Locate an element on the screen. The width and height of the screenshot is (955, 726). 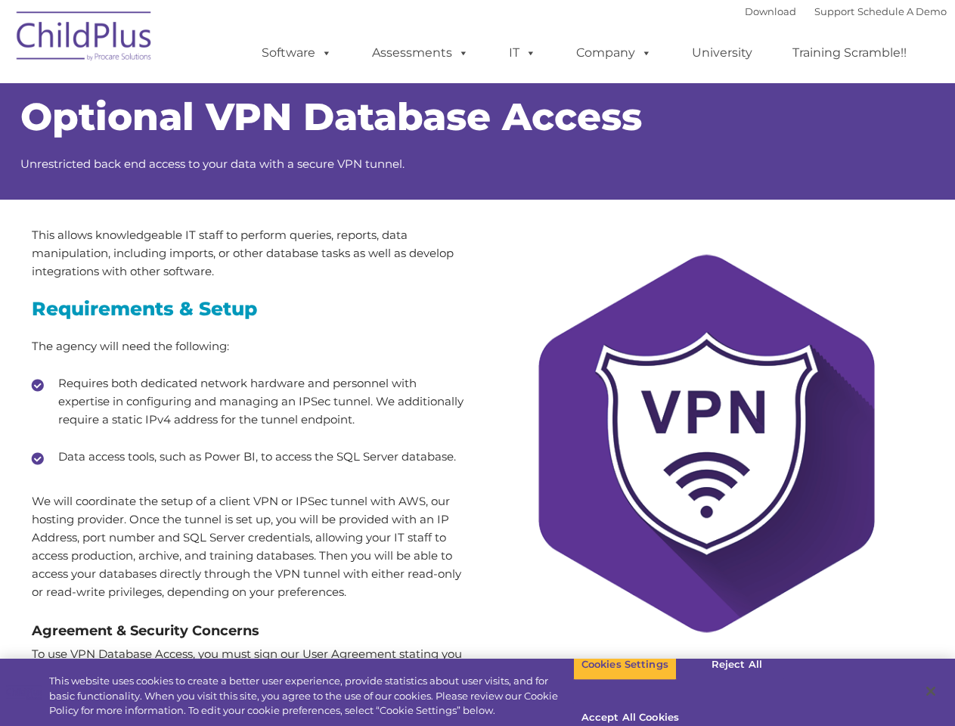
p: We will coordinate the setup of a client VPN or IPSec tunnel with AWS, our hosting provider. Once... is located at coordinates (249, 547).